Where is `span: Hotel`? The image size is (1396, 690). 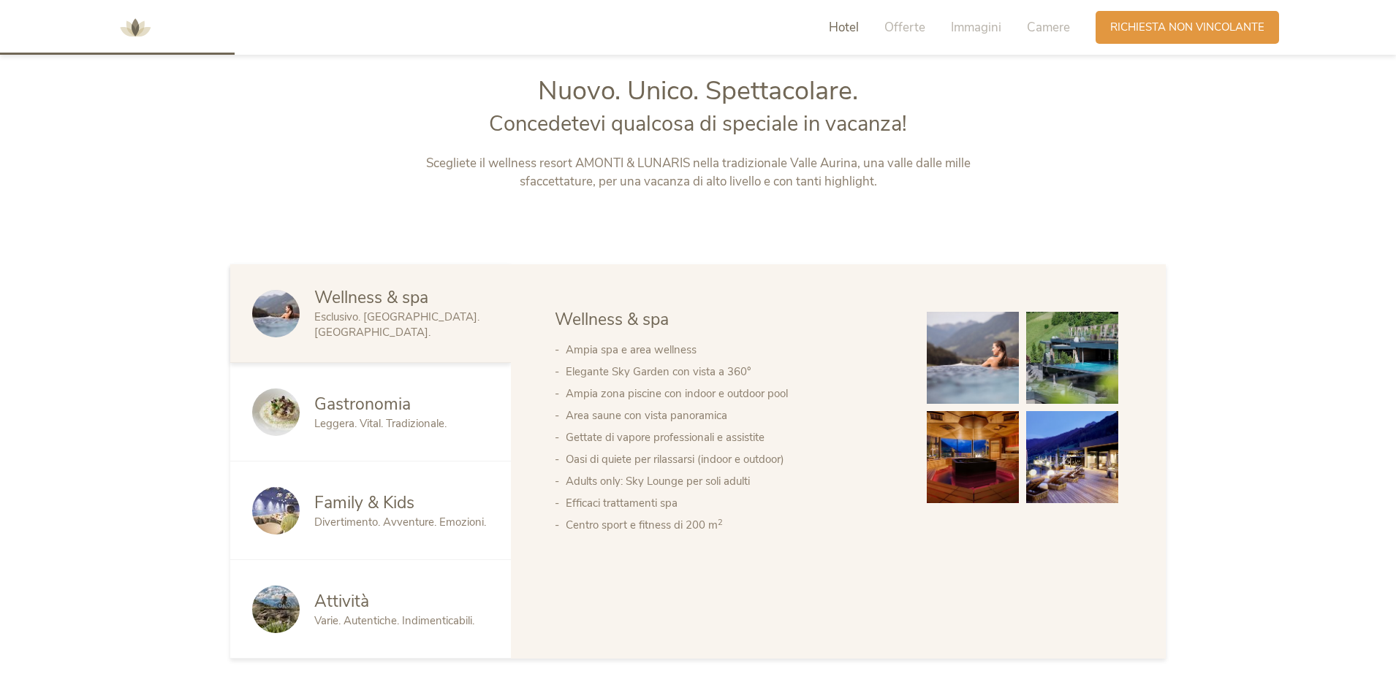 span: Hotel is located at coordinates (843, 27).